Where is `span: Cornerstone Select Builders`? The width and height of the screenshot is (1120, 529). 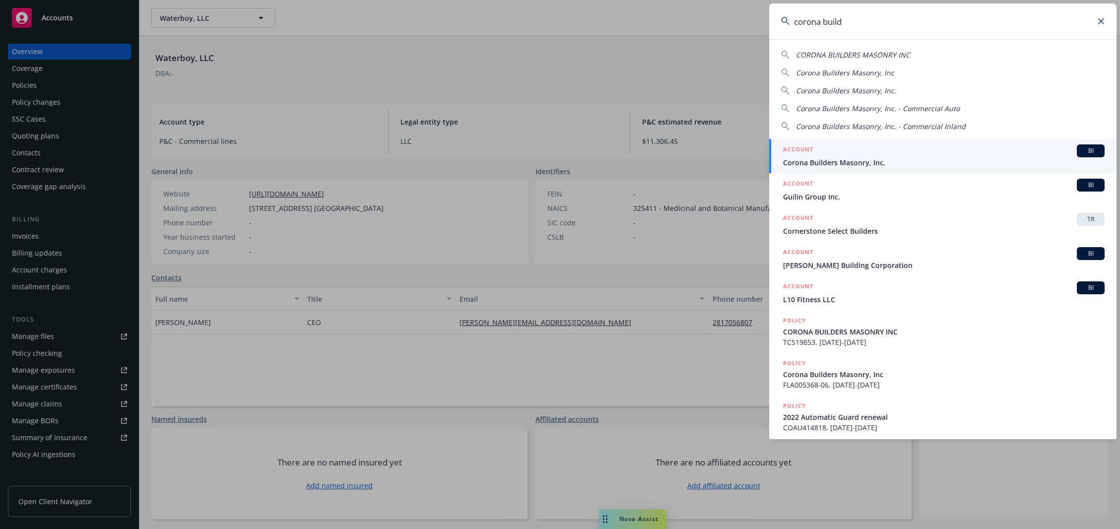 span: Cornerstone Select Builders is located at coordinates (944, 231).